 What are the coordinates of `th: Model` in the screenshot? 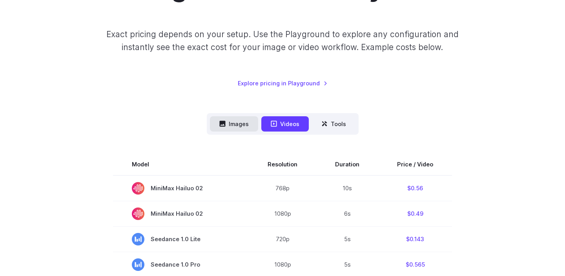 It's located at (181, 165).